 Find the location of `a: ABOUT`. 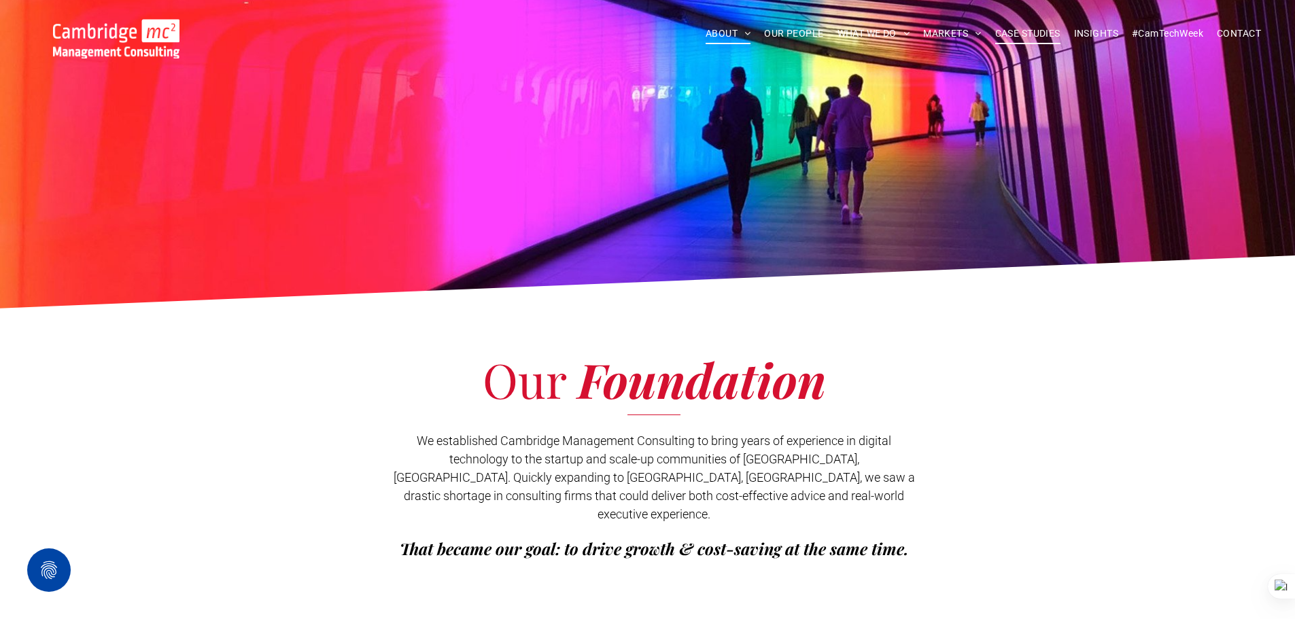

a: ABOUT is located at coordinates (728, 33).